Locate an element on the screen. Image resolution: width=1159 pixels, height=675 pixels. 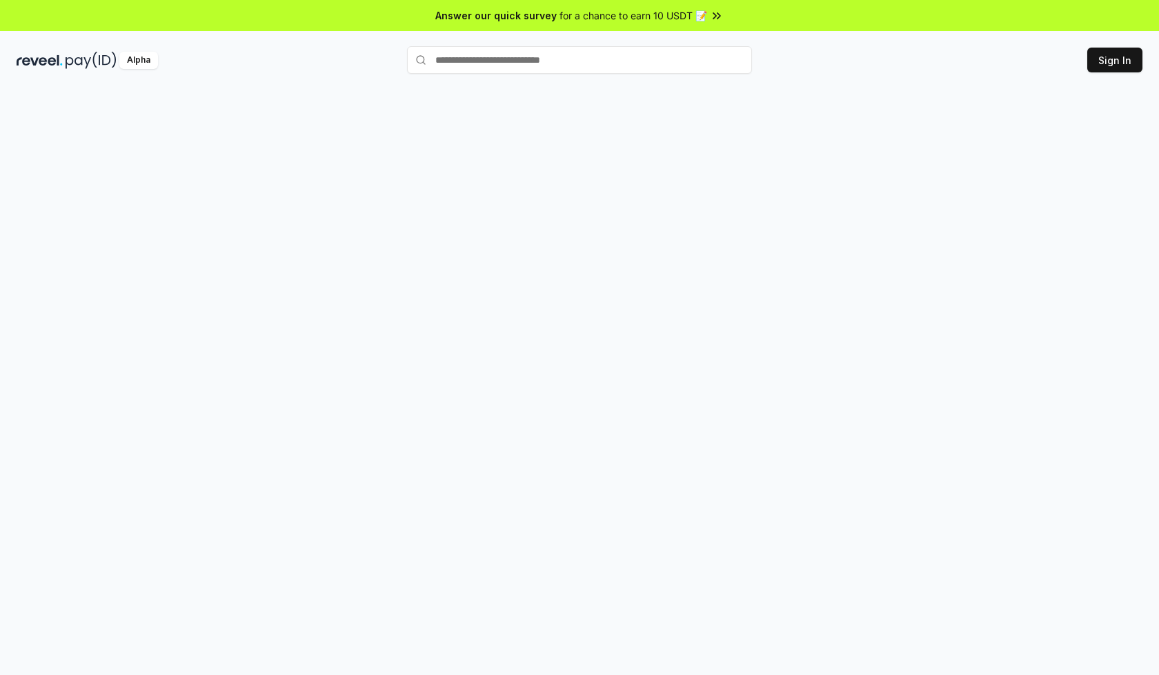
button: Sign In is located at coordinates (1115, 60).